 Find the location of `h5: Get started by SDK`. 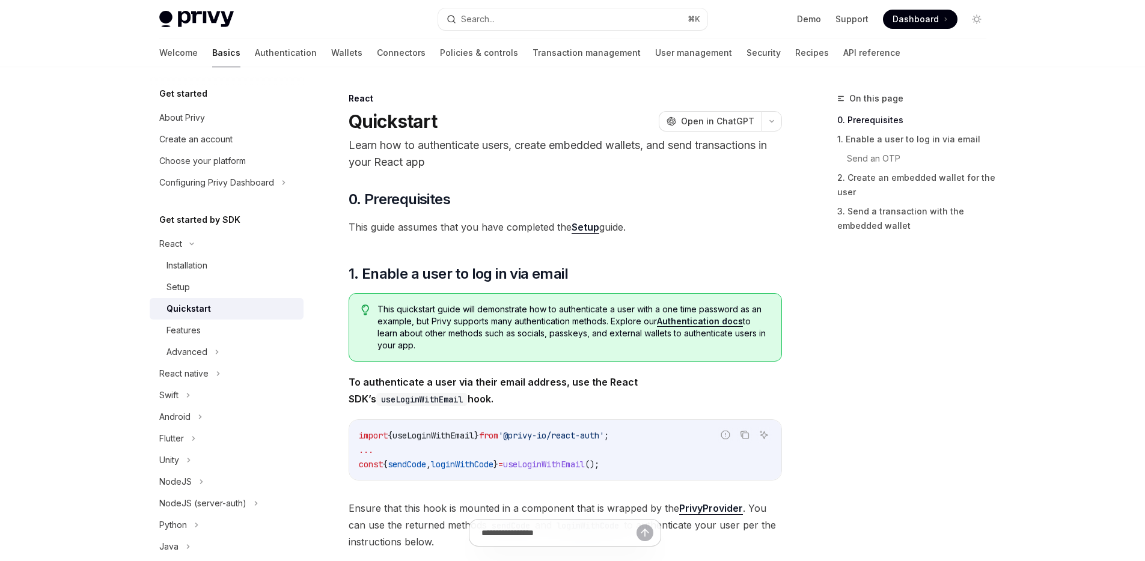

h5: Get started by SDK is located at coordinates (200, 220).